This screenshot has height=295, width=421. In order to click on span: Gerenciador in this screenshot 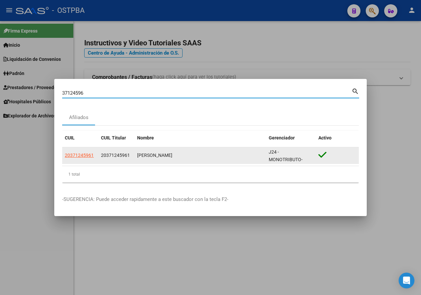, I will do `click(281, 138)`.